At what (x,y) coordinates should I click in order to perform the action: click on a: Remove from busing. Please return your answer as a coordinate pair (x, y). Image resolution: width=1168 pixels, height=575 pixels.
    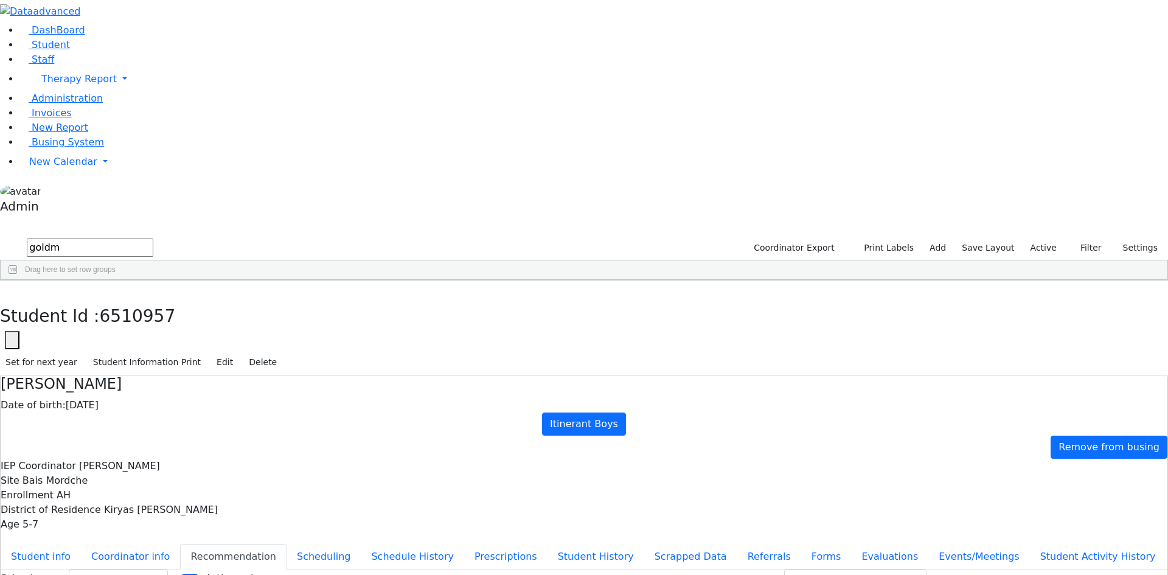
    Looking at the image, I should click on (1109, 447).